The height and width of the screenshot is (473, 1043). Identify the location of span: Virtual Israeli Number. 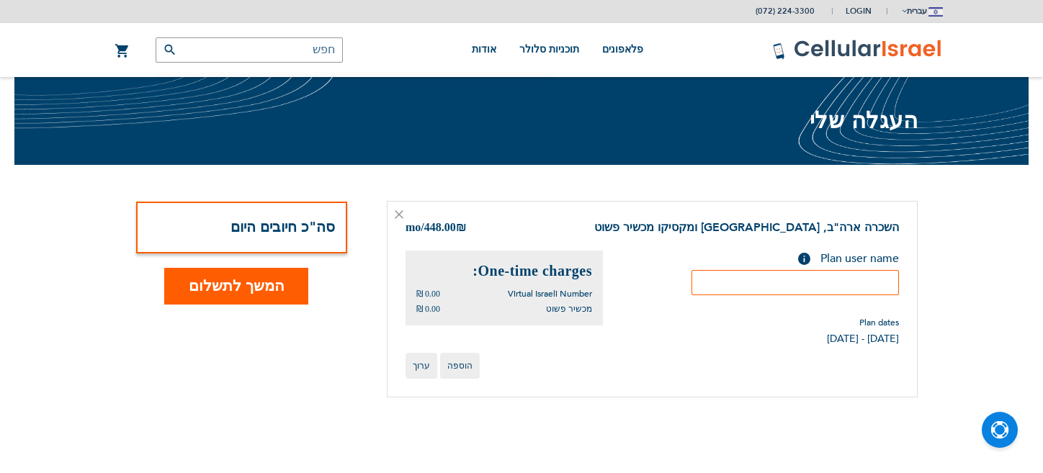
(550, 294).